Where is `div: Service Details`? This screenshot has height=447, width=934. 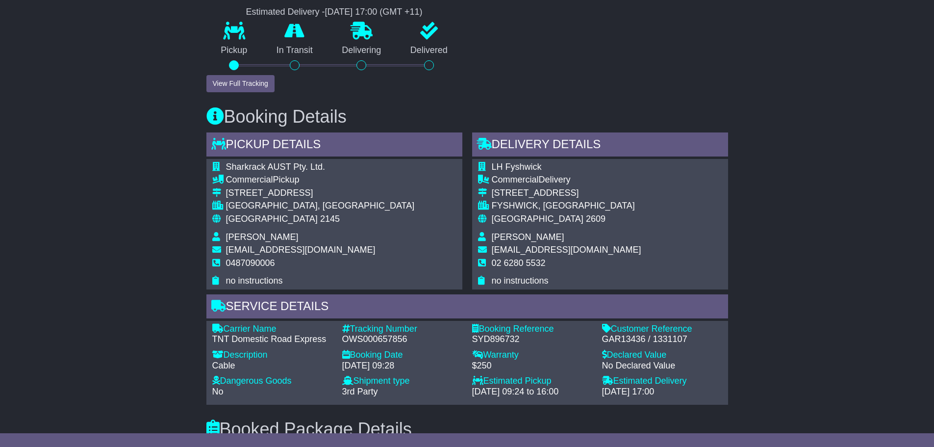 div: Service Details is located at coordinates (467, 308).